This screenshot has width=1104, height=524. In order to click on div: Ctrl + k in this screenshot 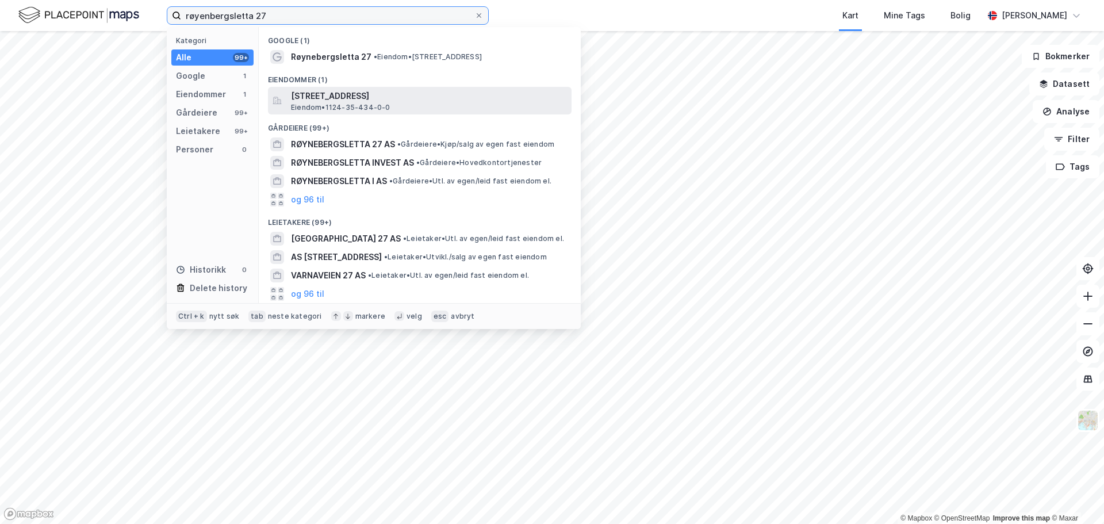, I will do `click(191, 316)`.